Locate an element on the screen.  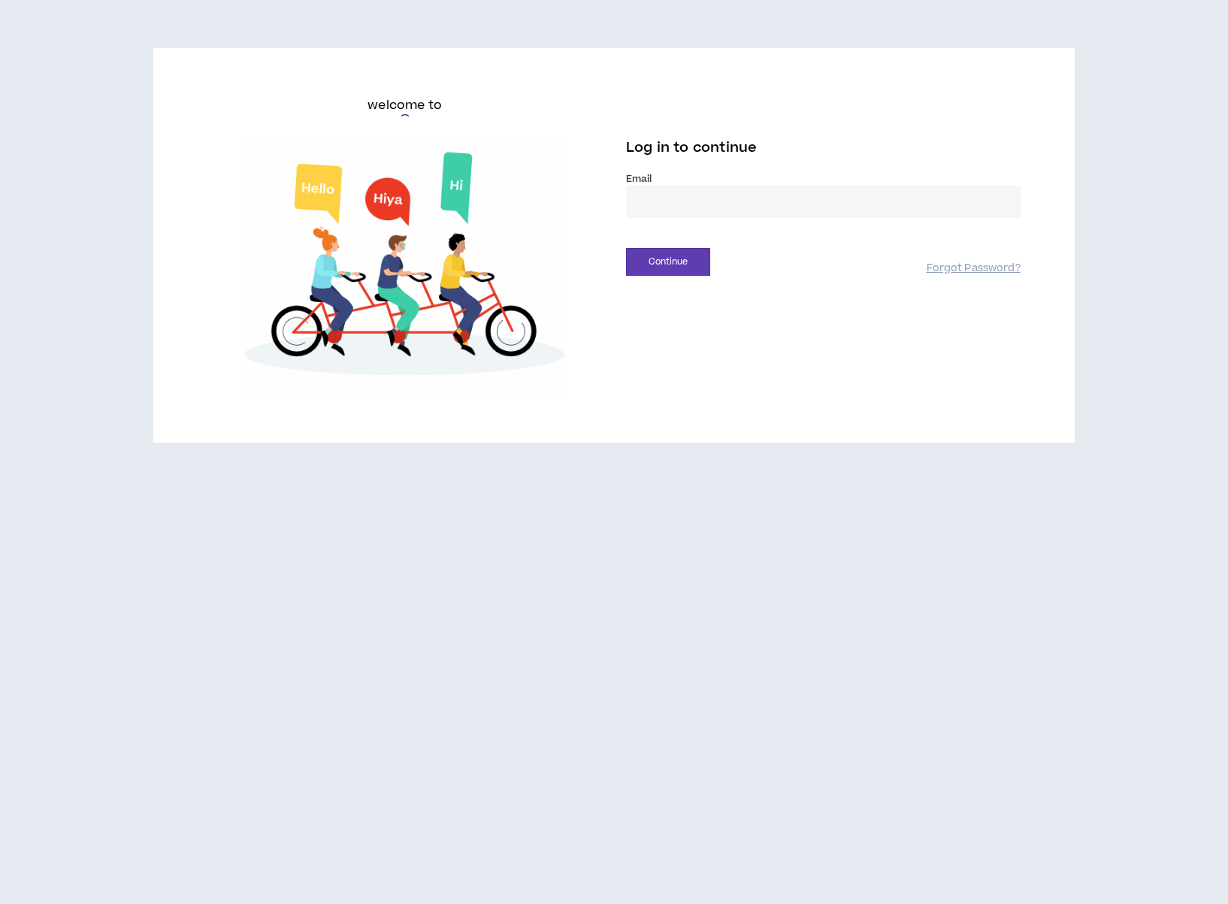
button: Continue is located at coordinates (668, 261).